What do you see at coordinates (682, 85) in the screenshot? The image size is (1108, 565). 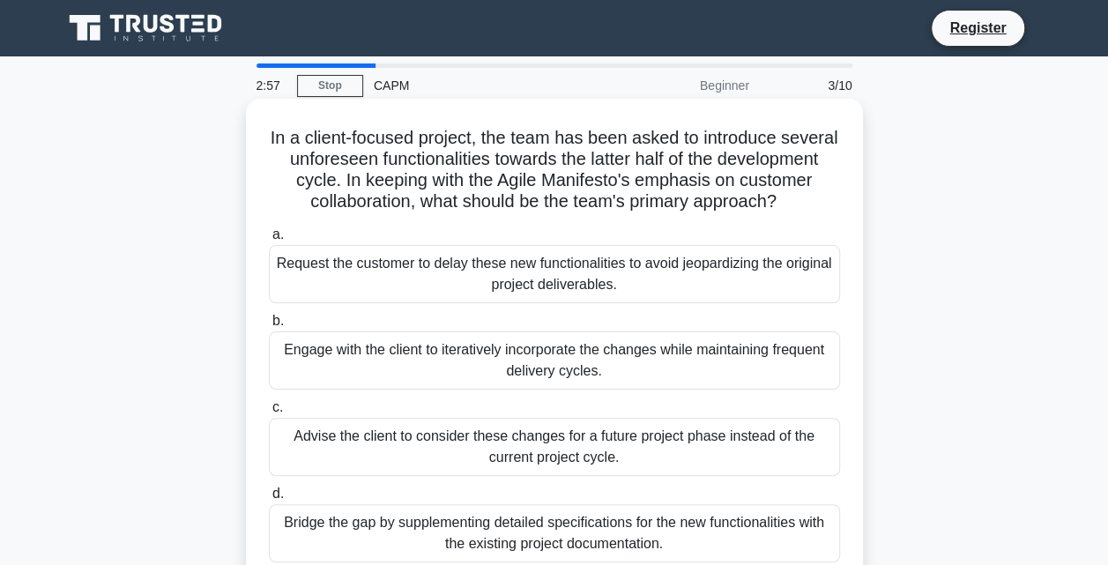 I see `div: Beginner` at bounding box center [682, 85].